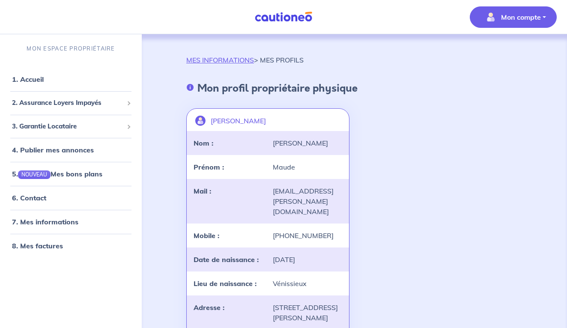 This screenshot has height=328, width=567. I want to click on button: illu_account_valid_menu.svgMon compte, so click(513, 17).